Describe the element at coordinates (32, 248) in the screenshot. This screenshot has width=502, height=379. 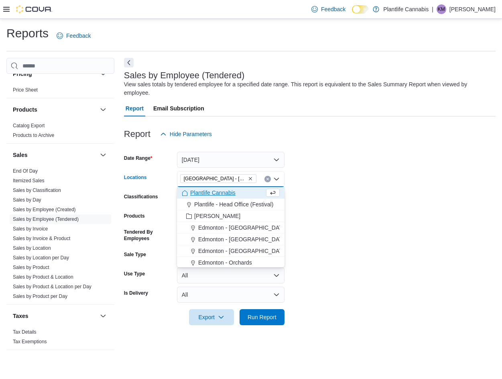
I see `a: Sales by Location` at that location.